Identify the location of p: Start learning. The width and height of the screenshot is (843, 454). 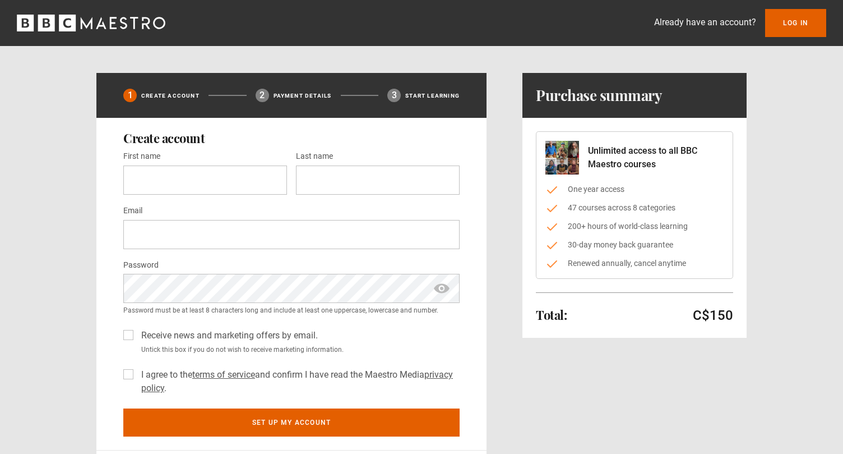
(432, 95).